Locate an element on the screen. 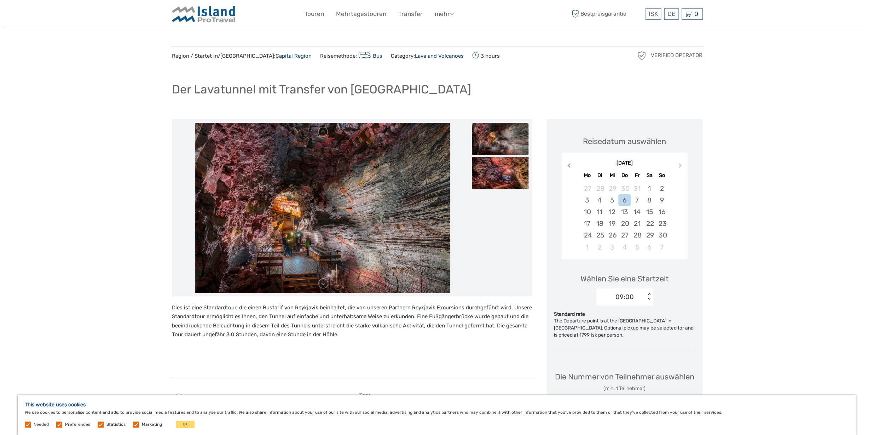 This screenshot has height=435, width=874. div: Choose Samstag, 8. November 2025 is located at coordinates (649, 200).